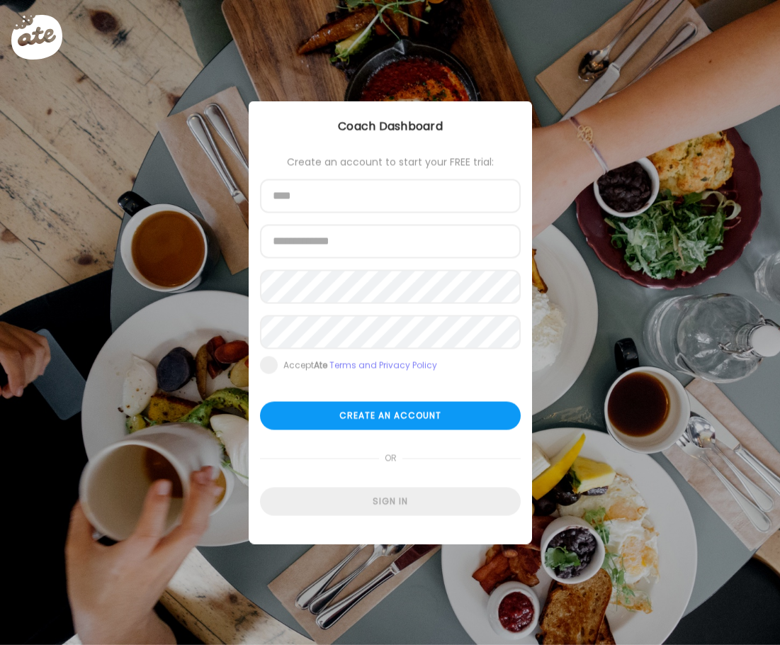 This screenshot has height=645, width=780. Describe the element at coordinates (390, 162) in the screenshot. I see `div: Create an account to start your FREE trial:` at that location.